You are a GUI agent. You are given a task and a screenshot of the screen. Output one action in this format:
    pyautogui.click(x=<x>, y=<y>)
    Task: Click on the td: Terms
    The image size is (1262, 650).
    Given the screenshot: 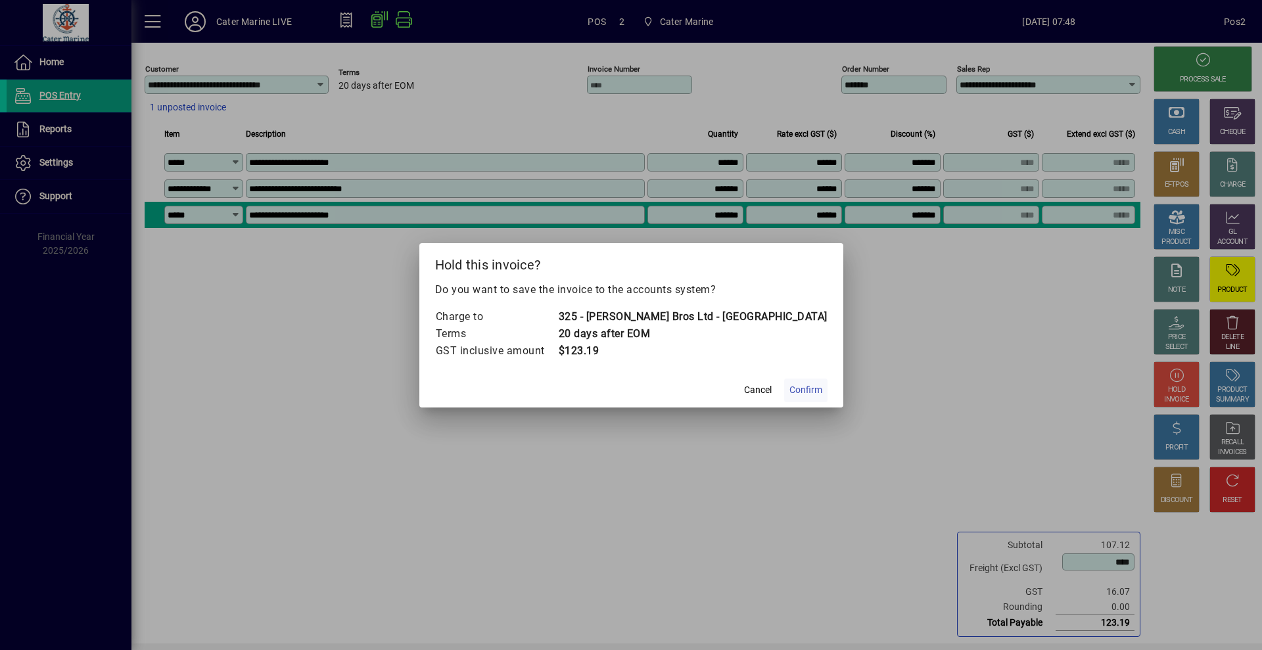 What is the action you would take?
    pyautogui.click(x=496, y=334)
    